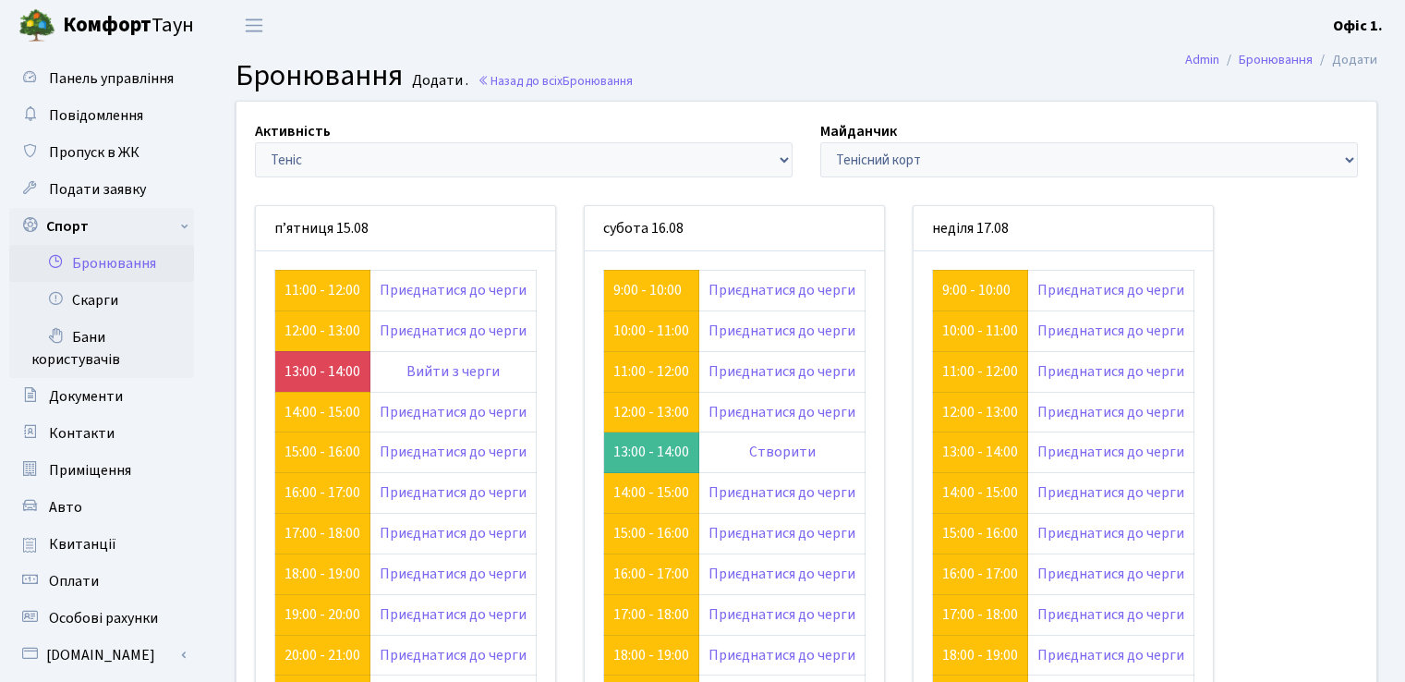  Describe the element at coordinates (1358, 26) in the screenshot. I see `a: Офіс 1.` at that location.